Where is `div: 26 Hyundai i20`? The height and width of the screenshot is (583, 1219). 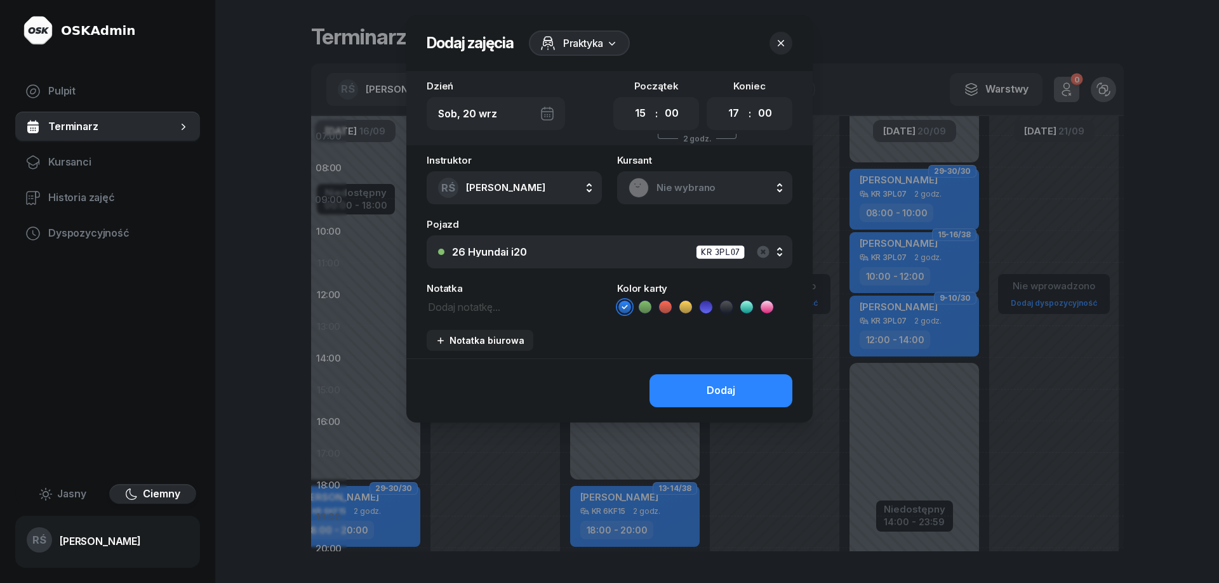 div: 26 Hyundai i20 is located at coordinates (490, 252).